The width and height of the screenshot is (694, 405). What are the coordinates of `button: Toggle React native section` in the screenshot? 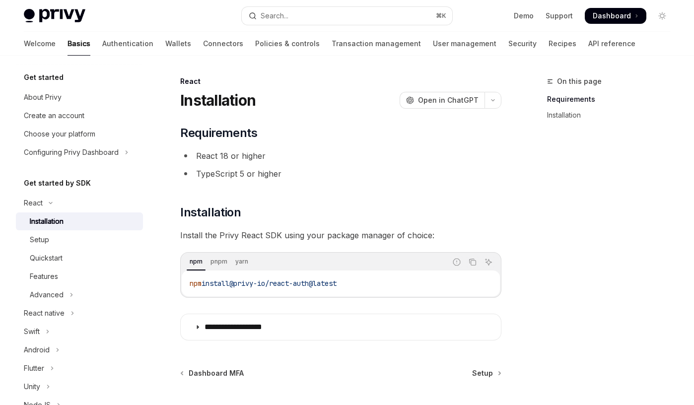 It's located at (79, 313).